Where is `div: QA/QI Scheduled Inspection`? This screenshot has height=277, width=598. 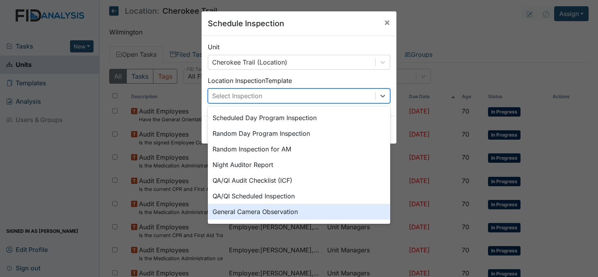
div: QA/QI Scheduled Inspection is located at coordinates (299, 196).